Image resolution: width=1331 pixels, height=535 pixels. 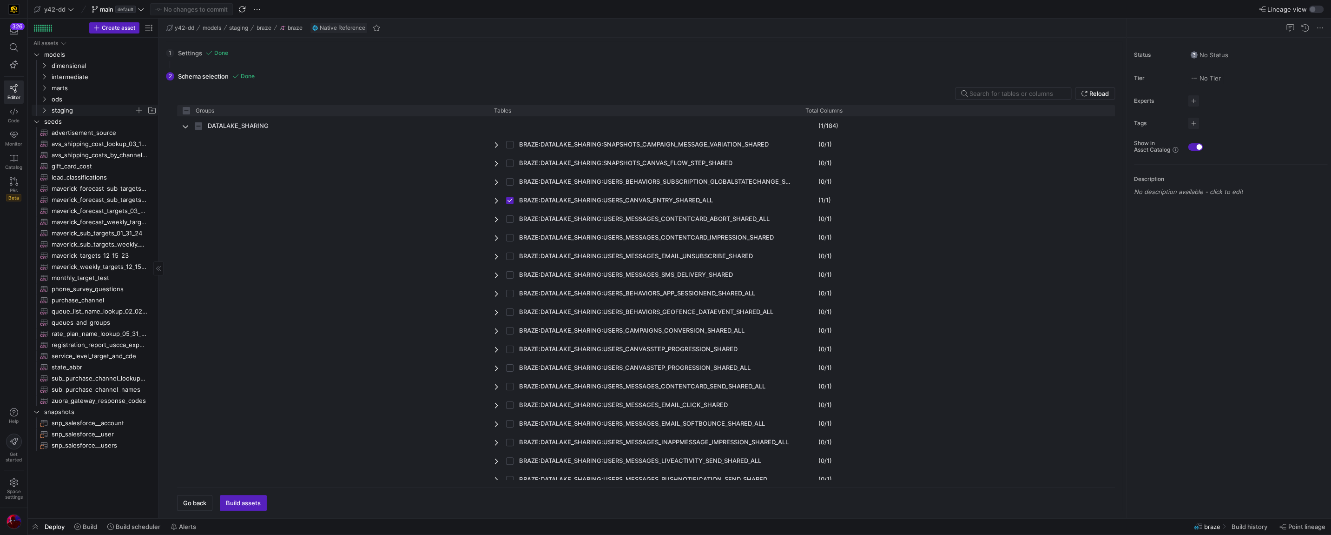 I want to click on span: monthly_target_test​​​​​​, so click(x=99, y=278).